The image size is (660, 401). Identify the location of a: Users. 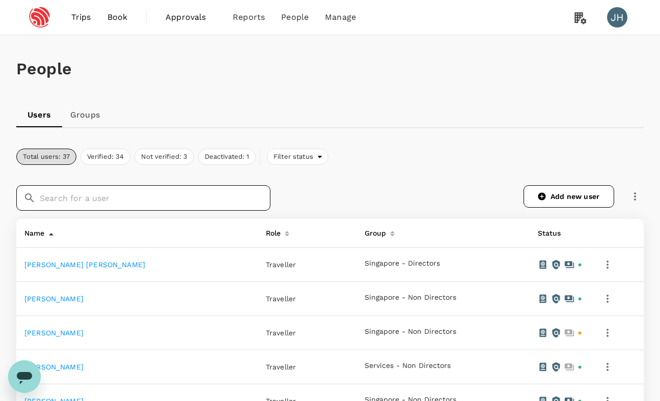
(39, 115).